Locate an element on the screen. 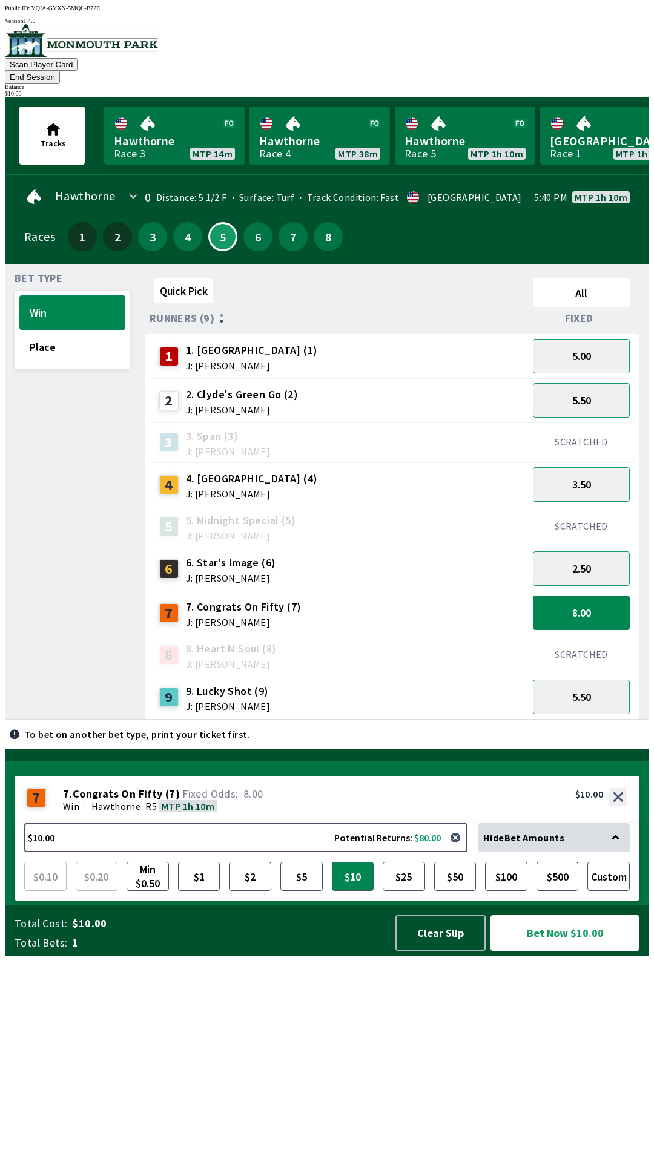  span: Total Cost: is located at coordinates (41, 923).